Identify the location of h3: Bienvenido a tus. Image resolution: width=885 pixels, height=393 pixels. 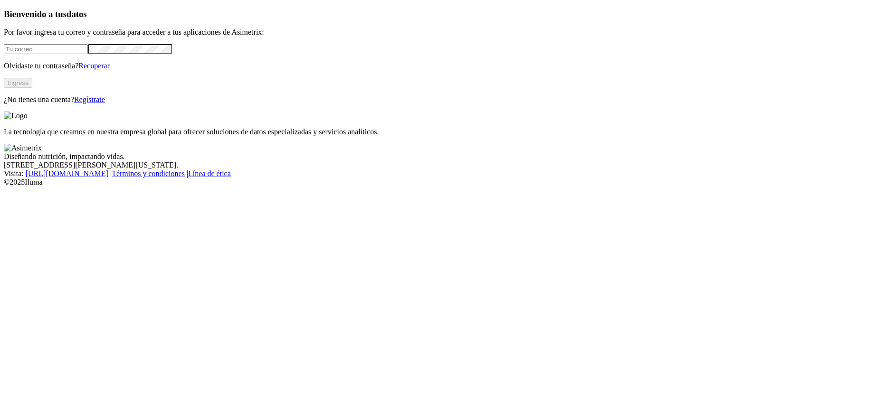
(442, 14).